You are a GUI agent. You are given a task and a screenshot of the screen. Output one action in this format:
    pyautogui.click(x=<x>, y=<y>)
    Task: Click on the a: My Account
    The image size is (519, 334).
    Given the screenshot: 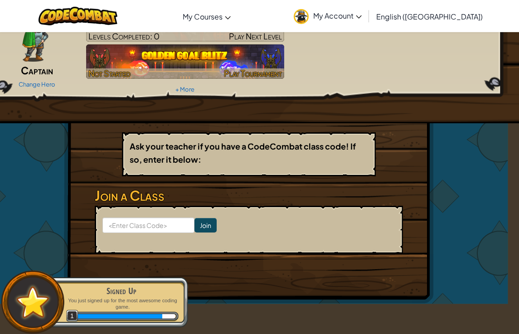 What is the action you would take?
    pyautogui.click(x=328, y=16)
    